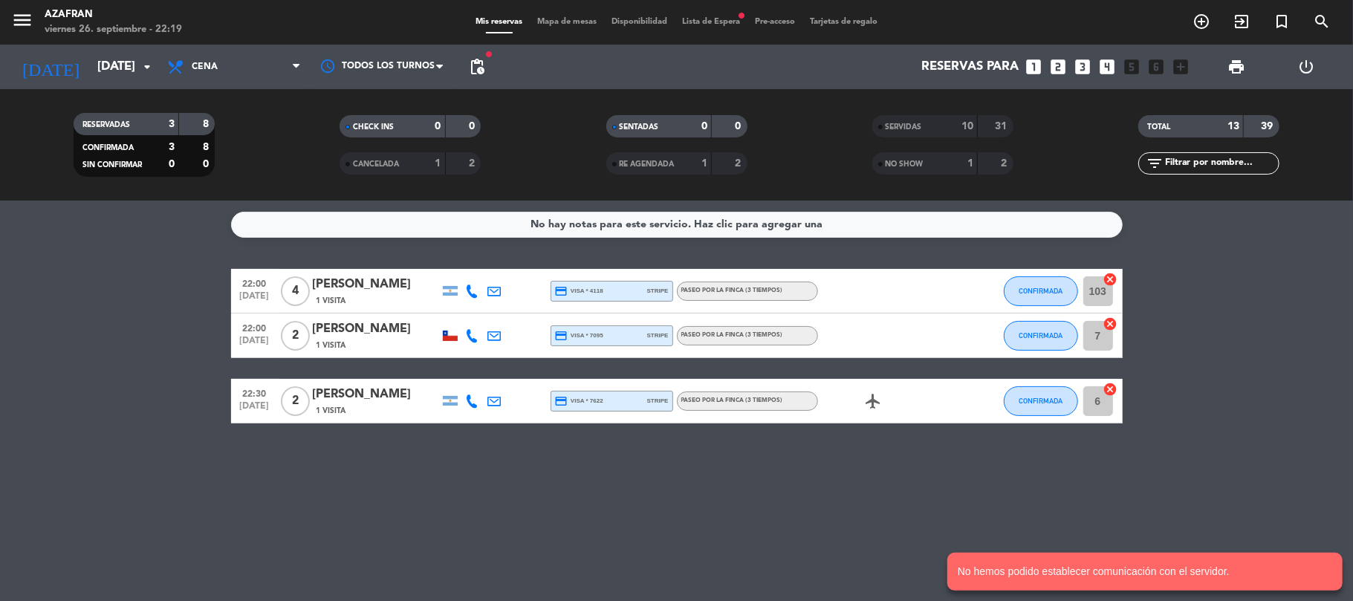 The height and width of the screenshot is (601, 1353). I want to click on span: Lista de Espera, so click(711, 22).